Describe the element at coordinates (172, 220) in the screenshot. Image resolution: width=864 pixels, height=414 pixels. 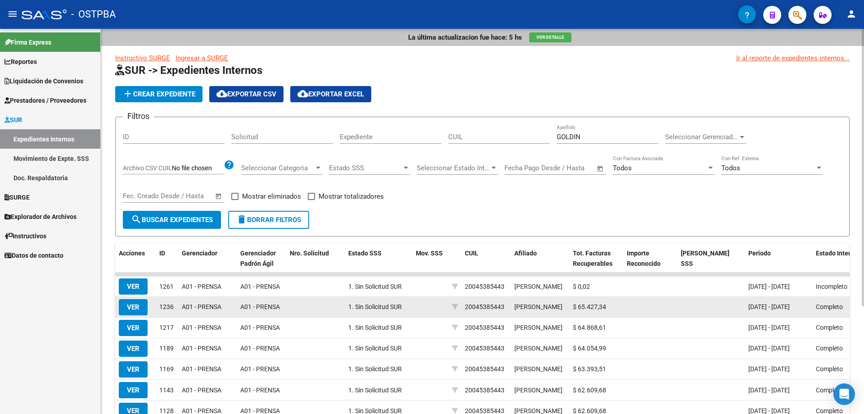
I see `span: Buscar Expedientes` at that location.